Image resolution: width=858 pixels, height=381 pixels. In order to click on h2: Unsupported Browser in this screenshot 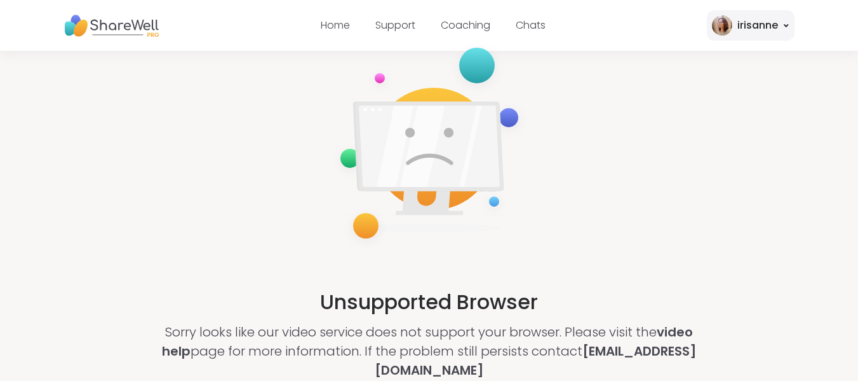, I will do `click(429, 302)`.